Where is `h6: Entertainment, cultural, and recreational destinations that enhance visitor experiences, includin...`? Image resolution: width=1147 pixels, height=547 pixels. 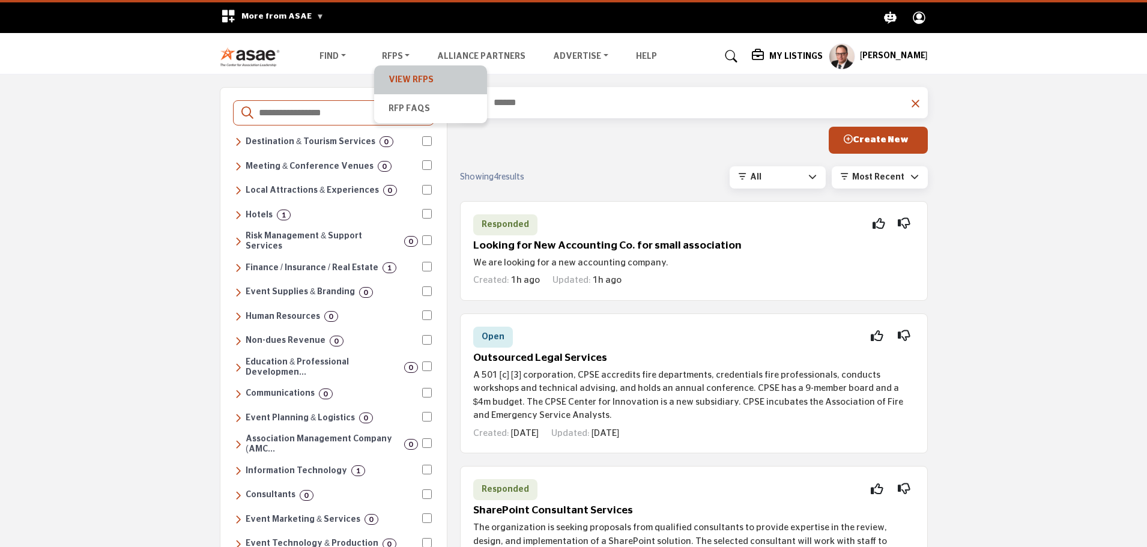 h6: Entertainment, cultural, and recreational destinations that enhance visitor experiences, includin... is located at coordinates (312, 190).